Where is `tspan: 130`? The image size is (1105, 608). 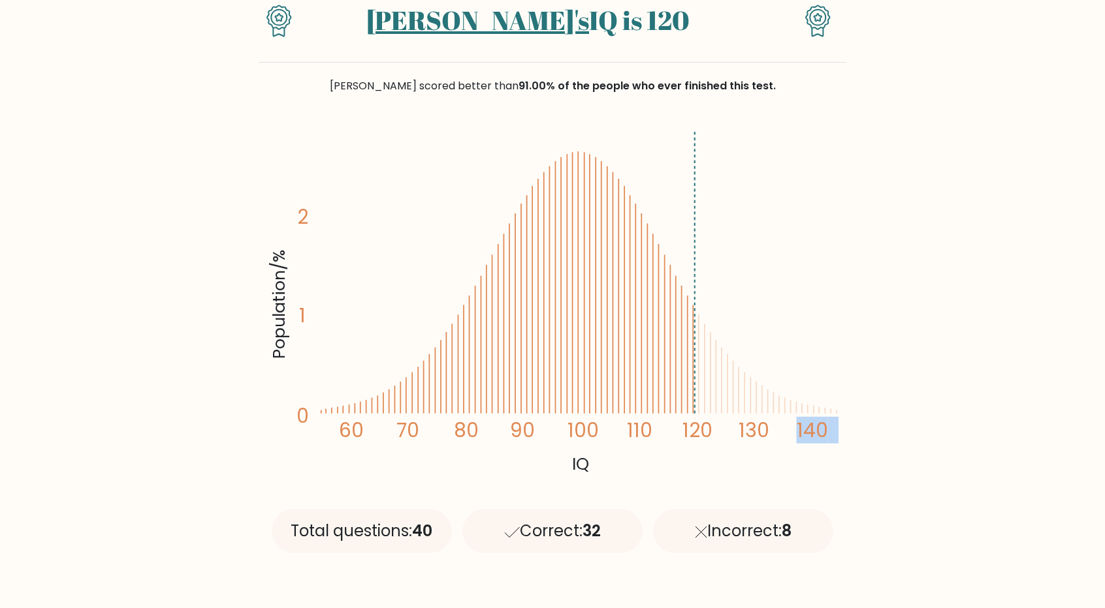 tspan: 130 is located at coordinates (753, 430).